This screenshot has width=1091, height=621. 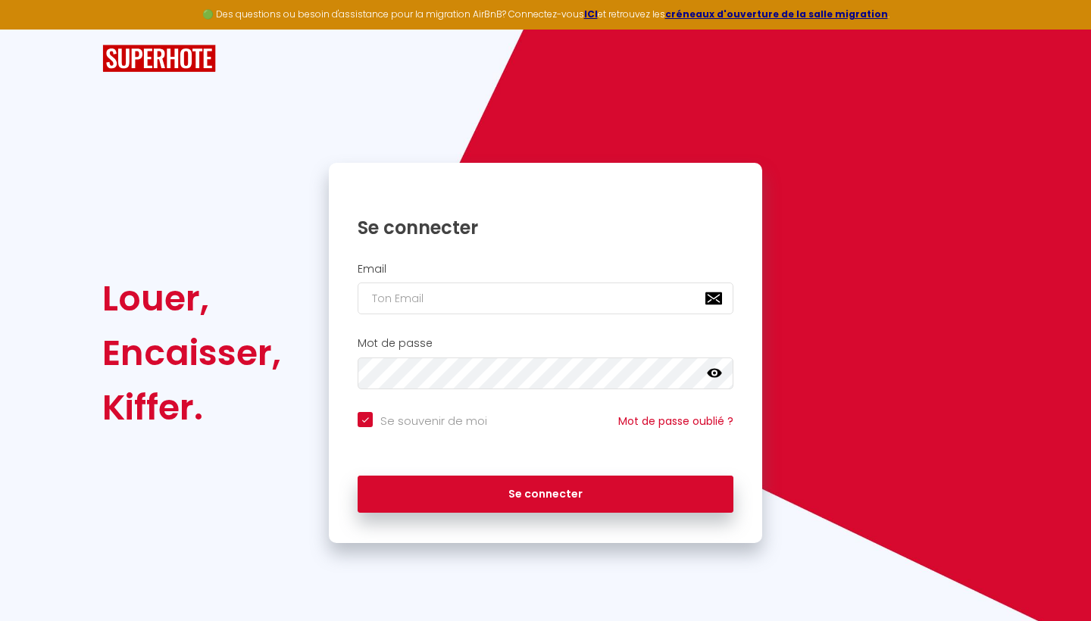 I want to click on h1: Se connecter, so click(x=545, y=227).